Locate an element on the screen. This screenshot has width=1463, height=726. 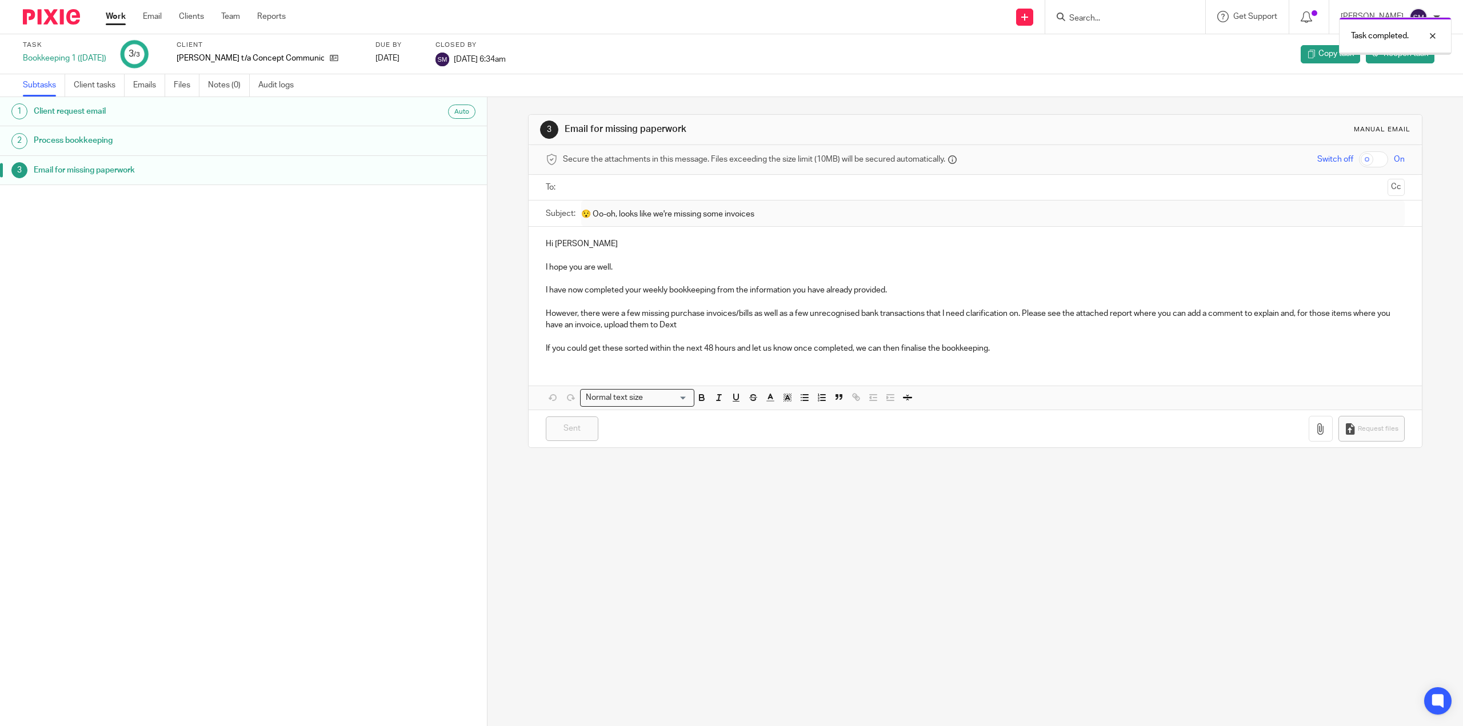
h1: Client request email is located at coordinates (181, 111).